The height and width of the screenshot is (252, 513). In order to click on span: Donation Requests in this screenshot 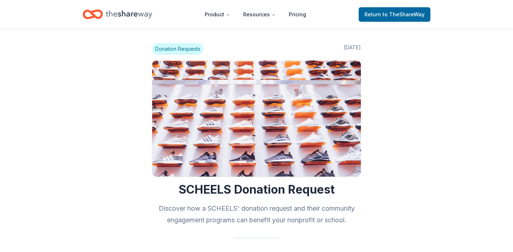, I will do `click(177, 49)`.